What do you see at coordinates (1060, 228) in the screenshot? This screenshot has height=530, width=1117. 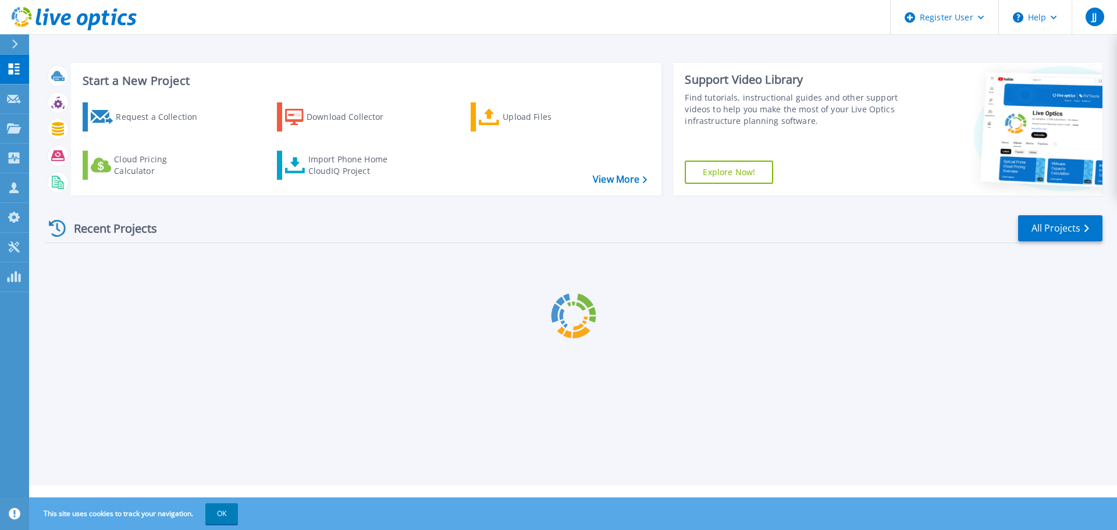 I see `a: All Projects` at bounding box center [1060, 228].